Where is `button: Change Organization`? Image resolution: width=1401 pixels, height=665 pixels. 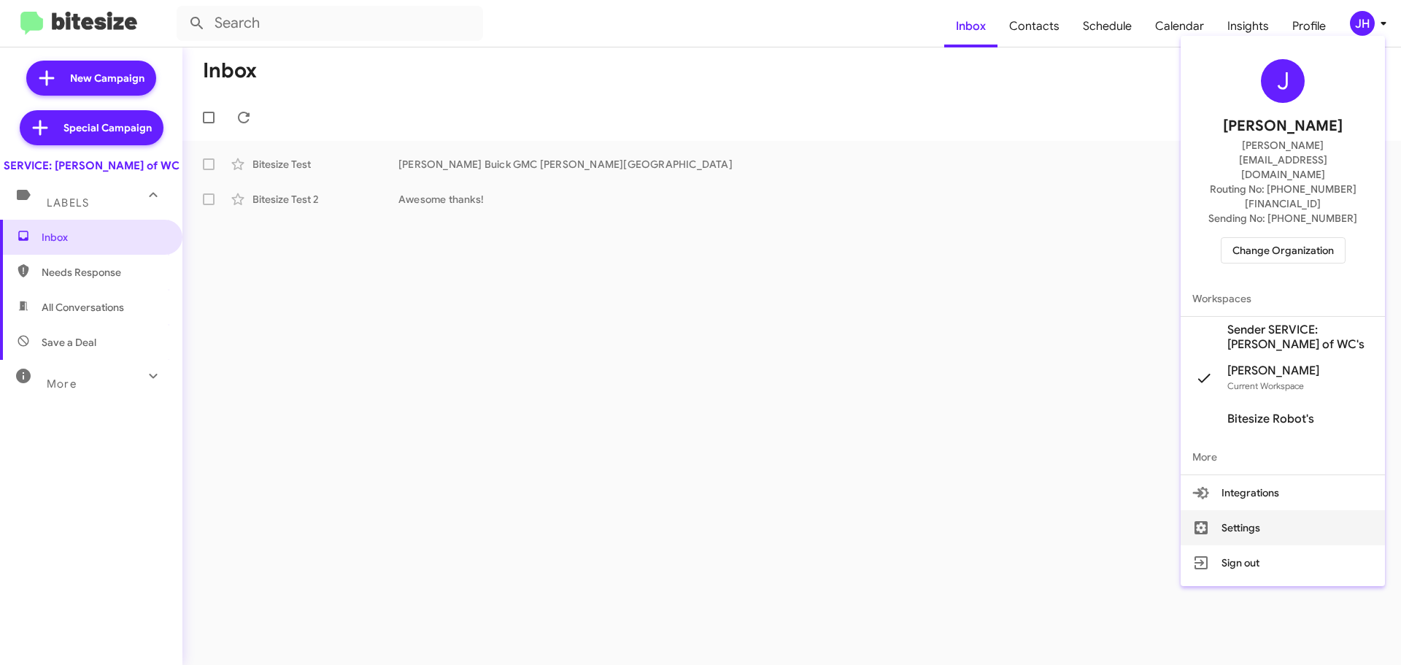
button: Change Organization is located at coordinates (1283, 250).